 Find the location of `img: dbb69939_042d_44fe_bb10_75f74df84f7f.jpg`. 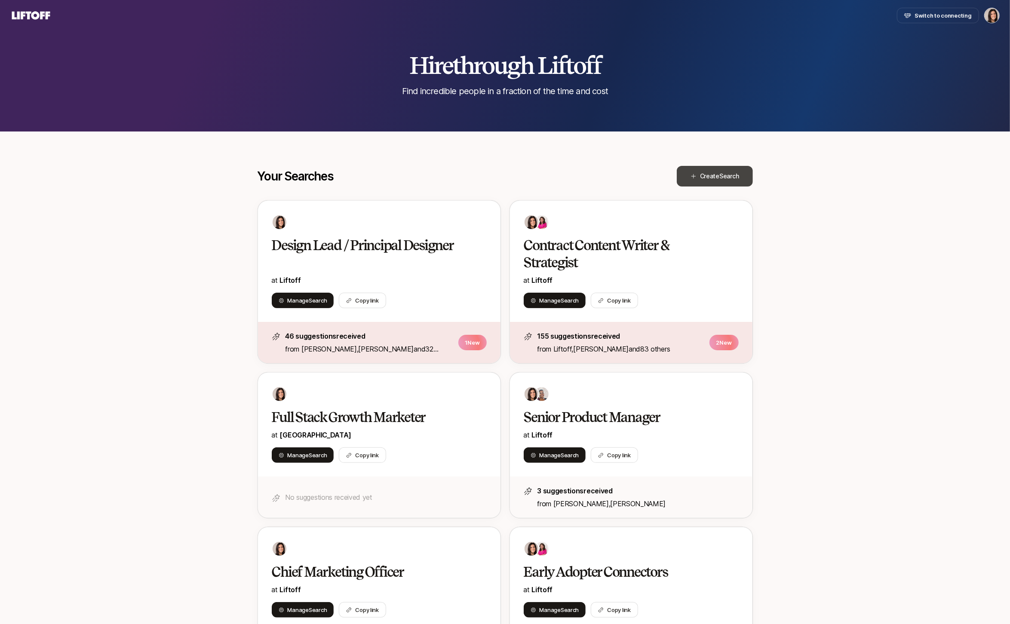

img: dbb69939_042d_44fe_bb10_75f74df84f7f.jpg is located at coordinates (542, 394).